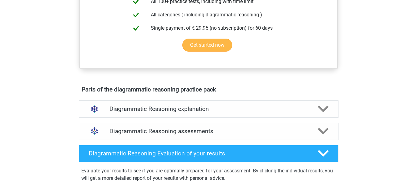 This screenshot has width=417, height=190. What do you see at coordinates (198, 153) in the screenshot?
I see `h4: Diagrammatic Reasoning Evaluation of your results` at bounding box center [198, 153].